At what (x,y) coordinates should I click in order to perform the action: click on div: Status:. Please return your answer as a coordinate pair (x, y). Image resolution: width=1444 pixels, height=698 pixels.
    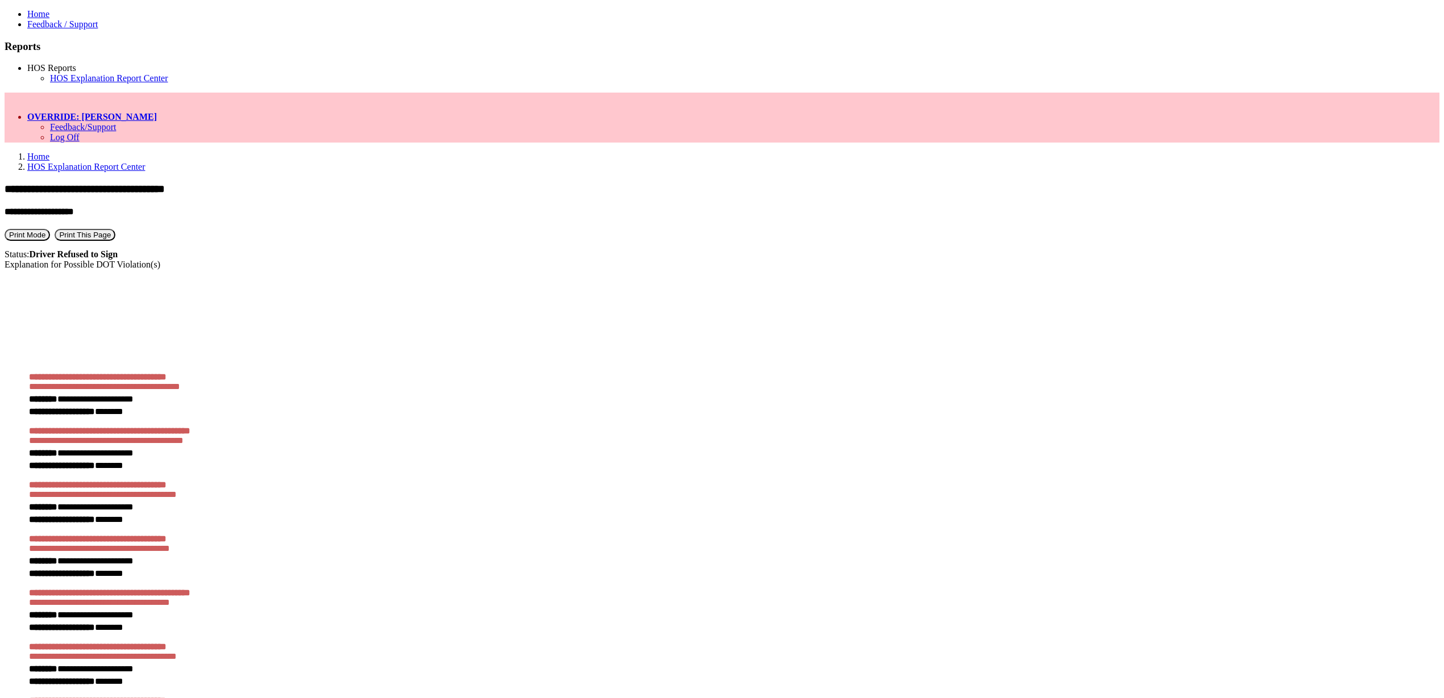
    Looking at the image, I should click on (722, 255).